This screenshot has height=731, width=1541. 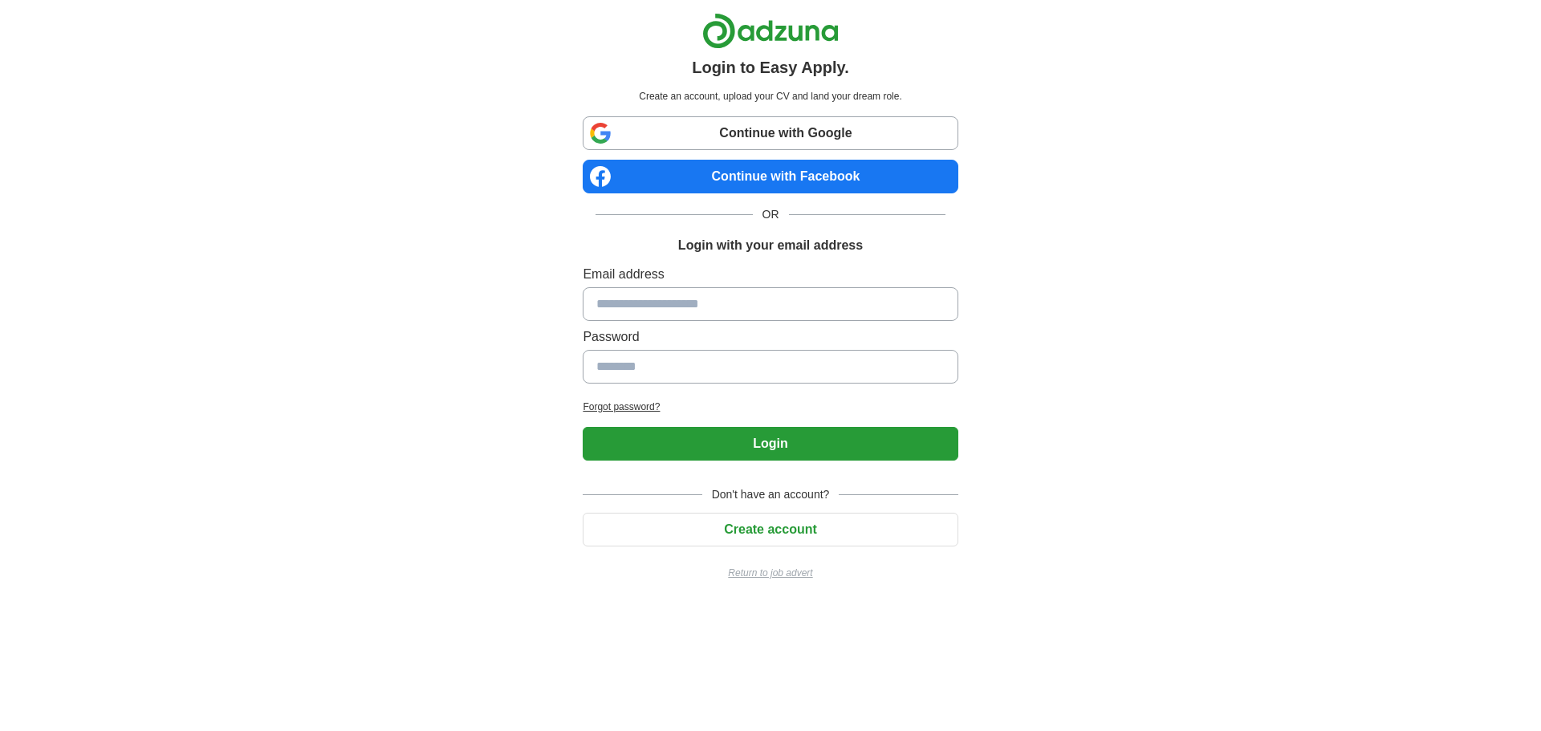 I want to click on a: Continue with Google, so click(x=770, y=133).